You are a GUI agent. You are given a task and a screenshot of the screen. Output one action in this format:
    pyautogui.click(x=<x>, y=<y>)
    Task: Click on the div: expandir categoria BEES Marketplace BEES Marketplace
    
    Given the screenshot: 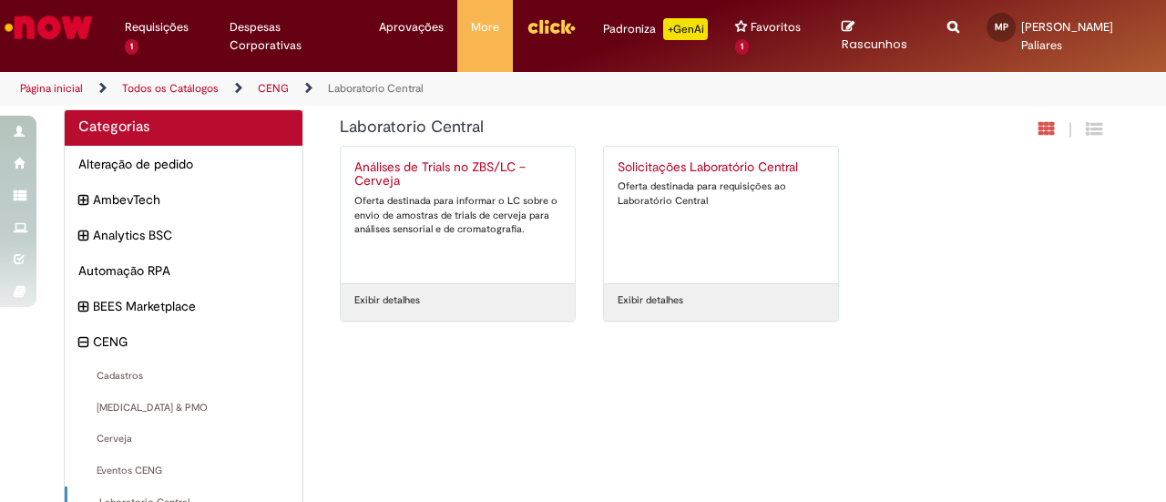 What is the action you would take?
    pyautogui.click(x=183, y=306)
    